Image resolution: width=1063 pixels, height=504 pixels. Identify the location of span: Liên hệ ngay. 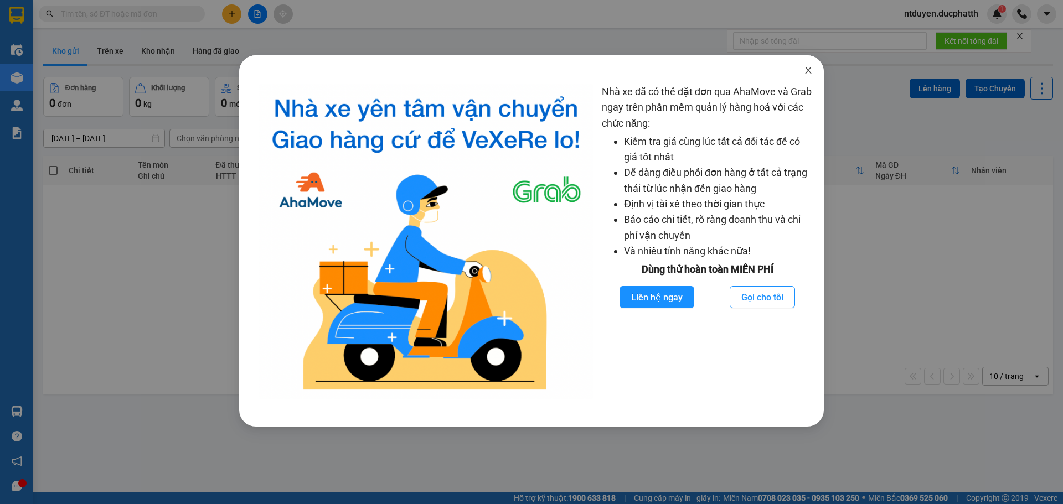
(657, 297).